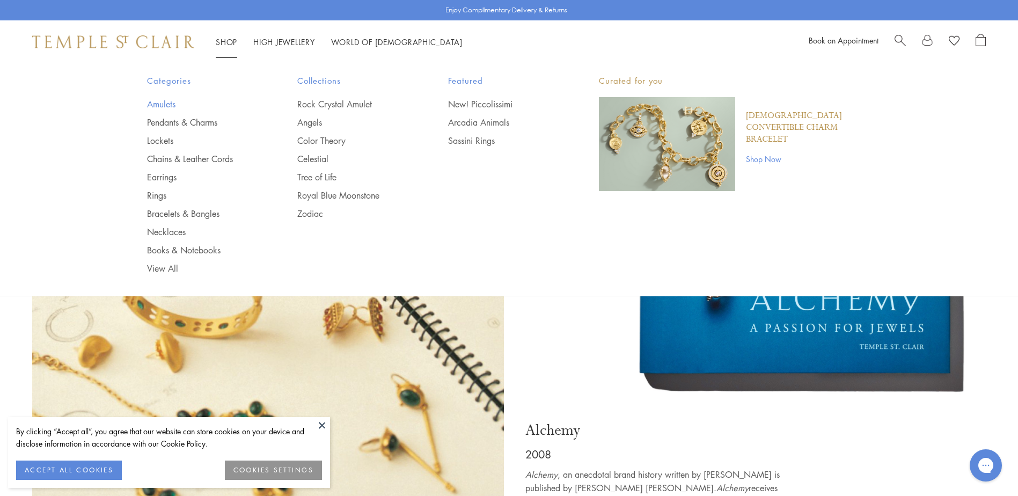 Image resolution: width=1018 pixels, height=496 pixels. I want to click on a: Rock Crystal Amulet, so click(351, 104).